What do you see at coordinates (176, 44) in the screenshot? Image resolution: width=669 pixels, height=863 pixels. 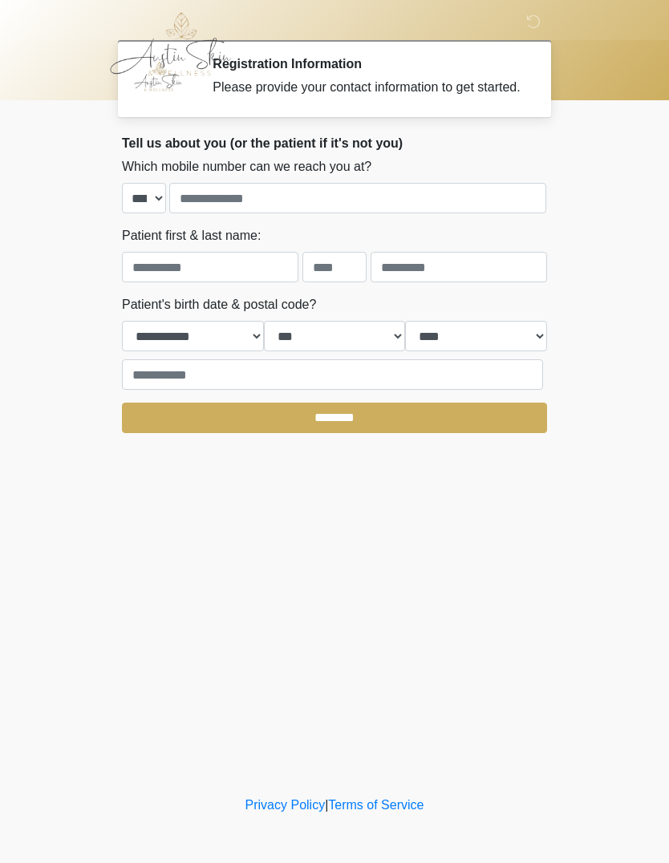 I see `img: Austin Skin & Wellness Logo` at bounding box center [176, 44].